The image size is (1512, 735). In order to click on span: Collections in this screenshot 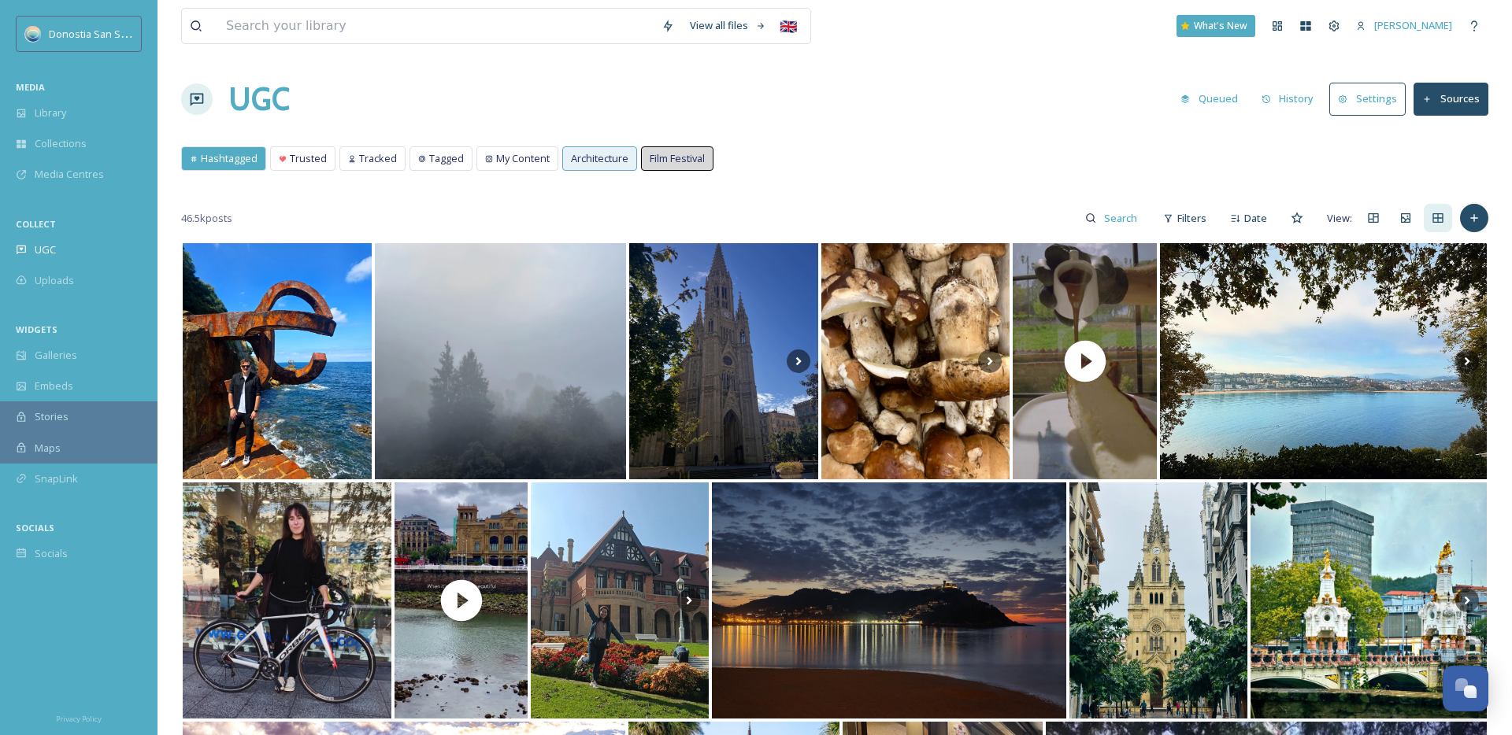, I will do `click(61, 143)`.